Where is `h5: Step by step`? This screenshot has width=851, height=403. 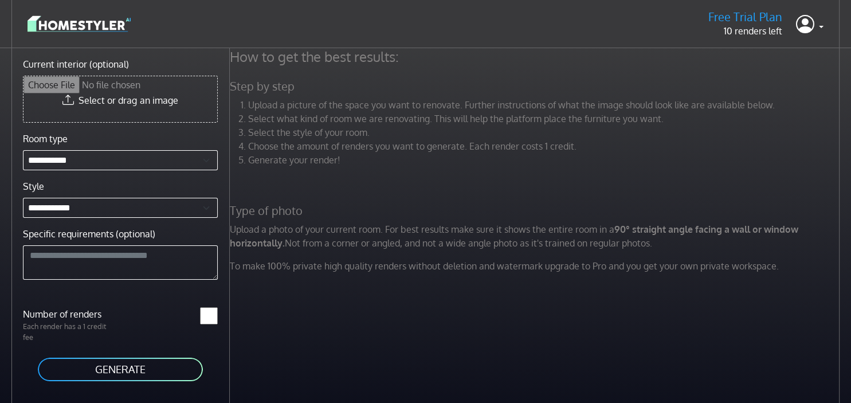 h5: Step by step is located at coordinates (536, 86).